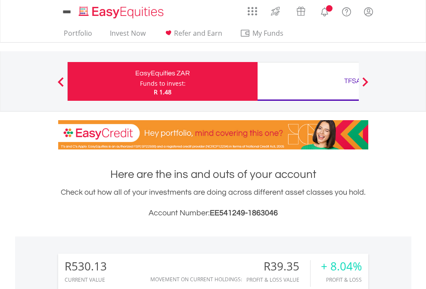  Describe the element at coordinates (252, 9) in the screenshot. I see `a: AppsGrid` at that location.